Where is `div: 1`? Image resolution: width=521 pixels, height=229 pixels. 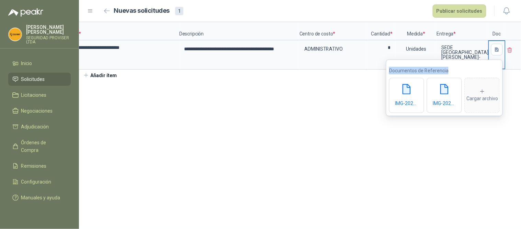
div: 1 is located at coordinates (179, 11).